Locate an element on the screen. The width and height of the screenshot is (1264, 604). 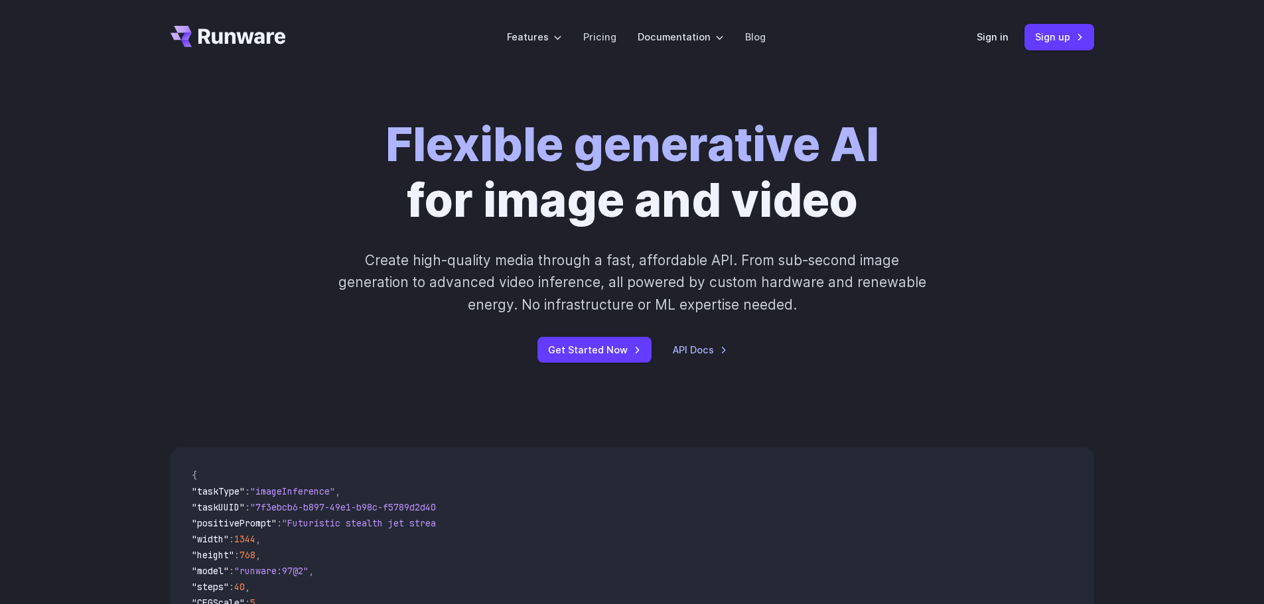
strong: Flexible generative AI is located at coordinates (632, 144).